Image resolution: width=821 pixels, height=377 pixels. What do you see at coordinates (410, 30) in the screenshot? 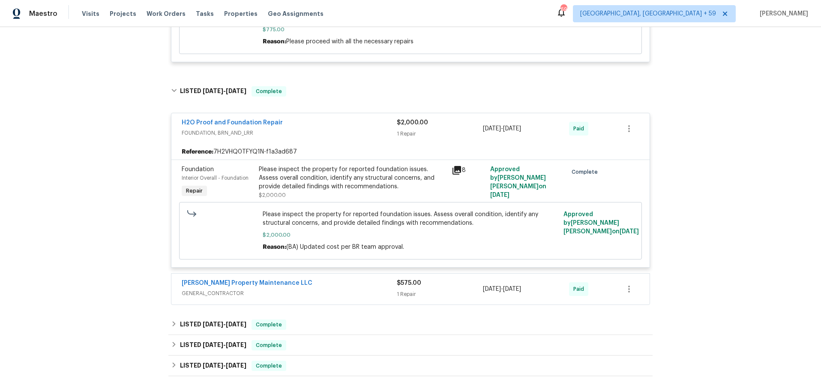
I see `span: $775.00` at bounding box center [410, 30].